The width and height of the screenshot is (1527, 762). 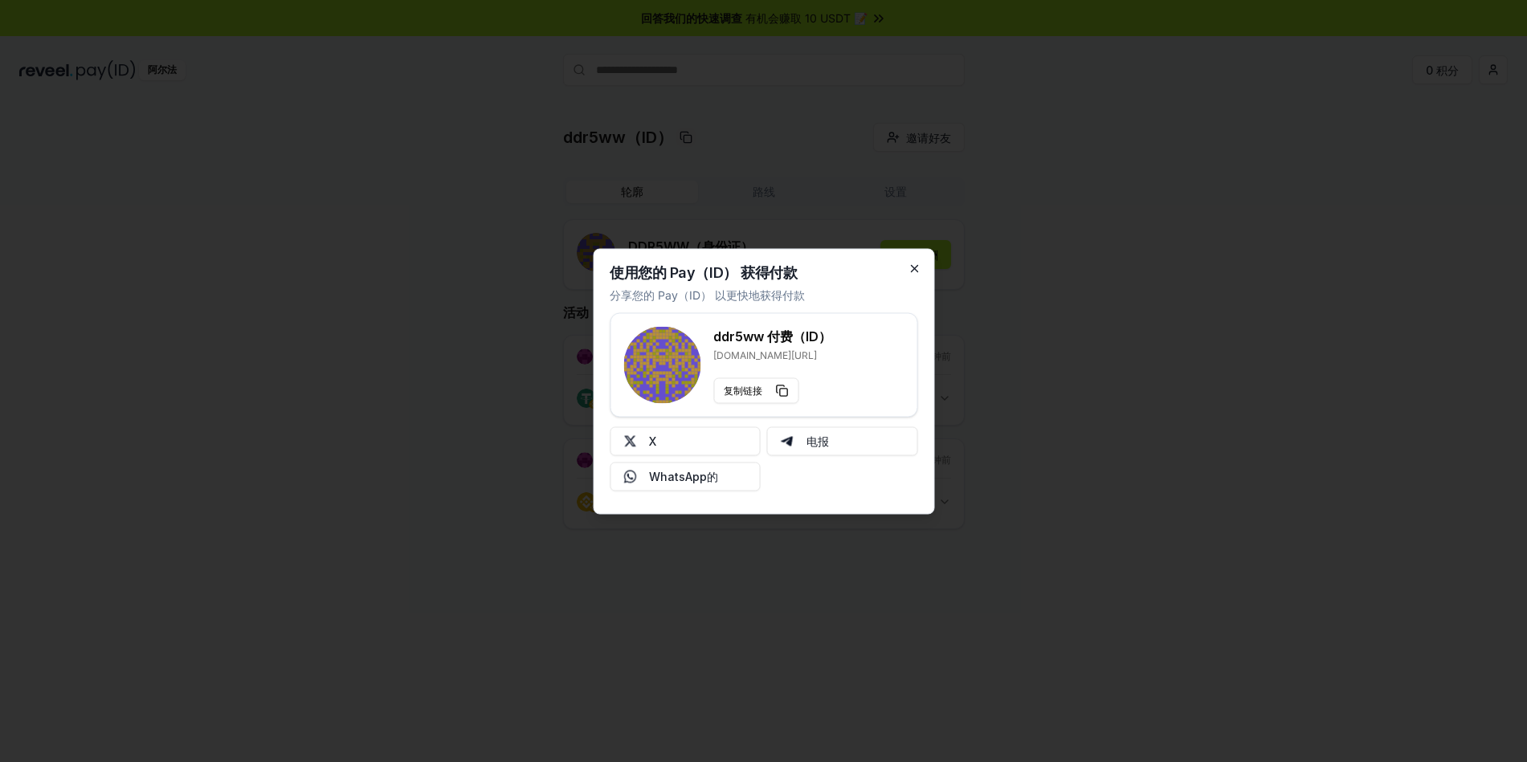 What do you see at coordinates (818, 441) in the screenshot?
I see `font: 电报` at bounding box center [818, 441].